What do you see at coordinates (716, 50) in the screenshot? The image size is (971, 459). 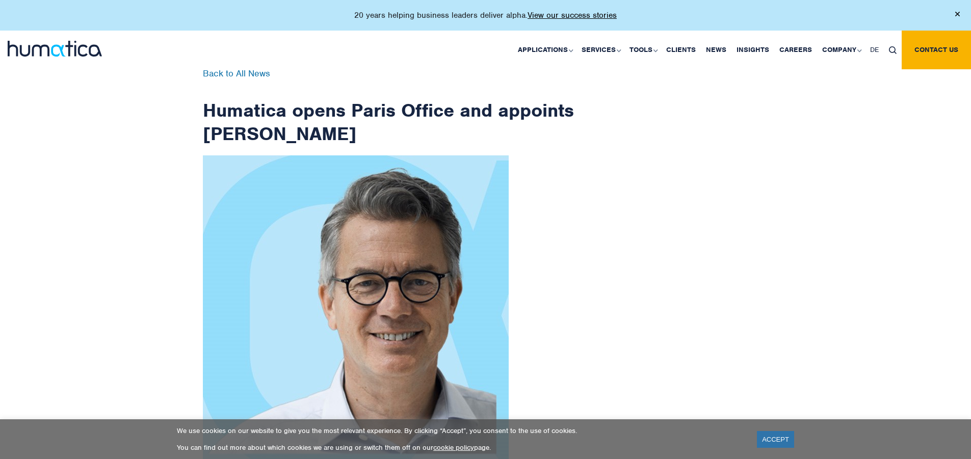 I see `a: News` at bounding box center [716, 50].